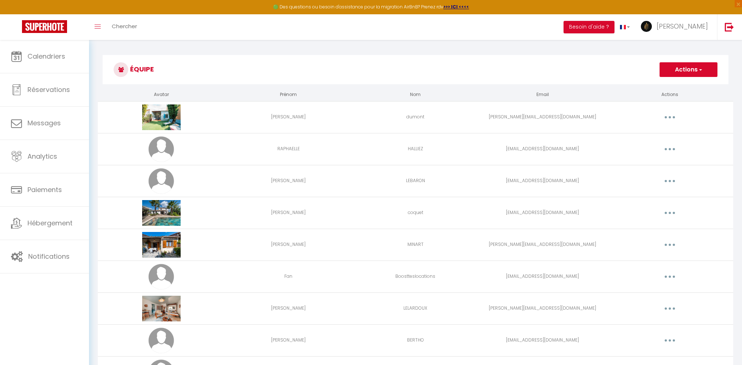 This screenshot has width=742, height=365. I want to click on img: 17456629771633.jpg, so click(161, 117).